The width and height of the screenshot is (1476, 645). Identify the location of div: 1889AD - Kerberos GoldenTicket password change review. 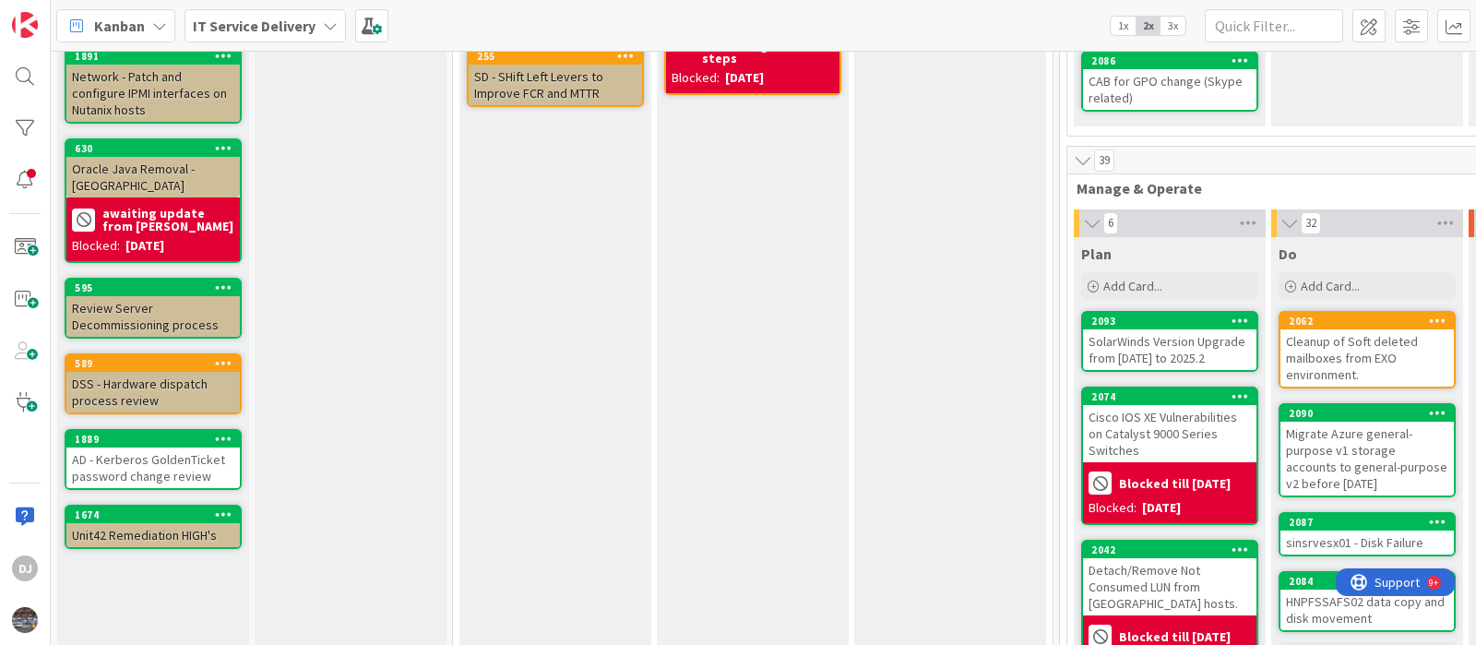
(153, 459).